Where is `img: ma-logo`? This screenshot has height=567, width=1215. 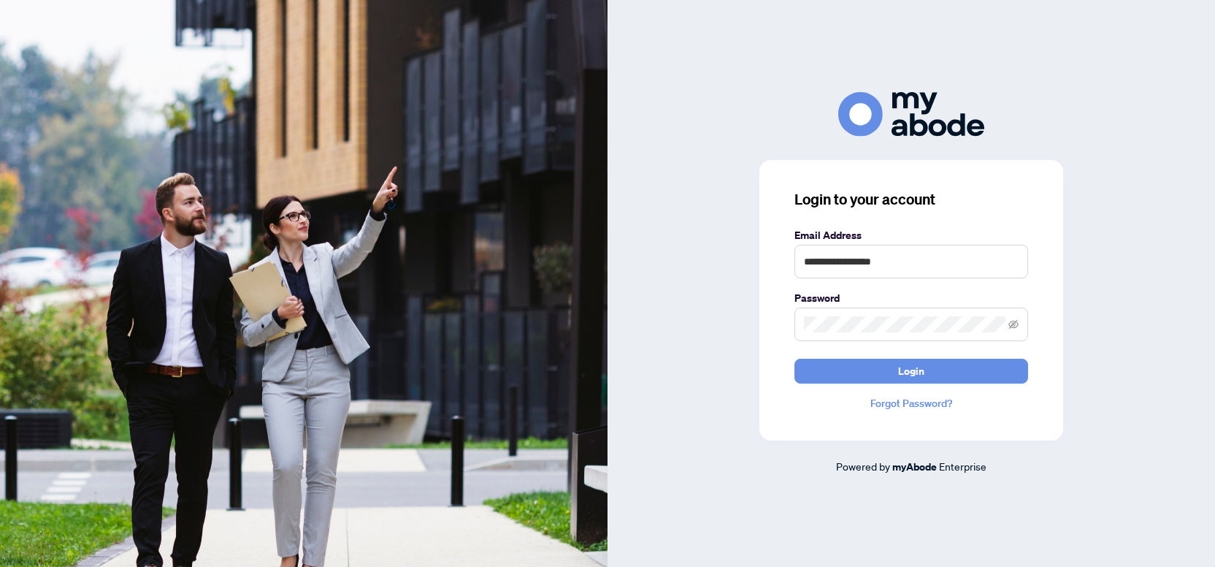 img: ma-logo is located at coordinates (911, 114).